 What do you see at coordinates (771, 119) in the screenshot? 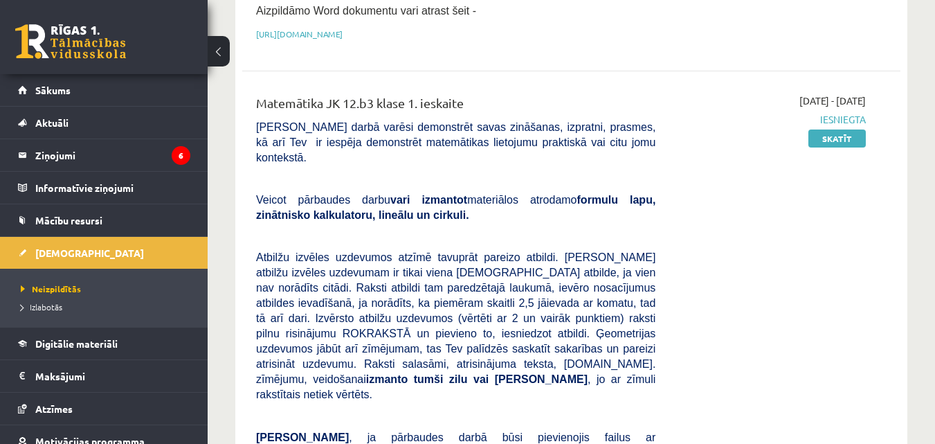
I see `span: Iesniegta` at bounding box center [771, 119].